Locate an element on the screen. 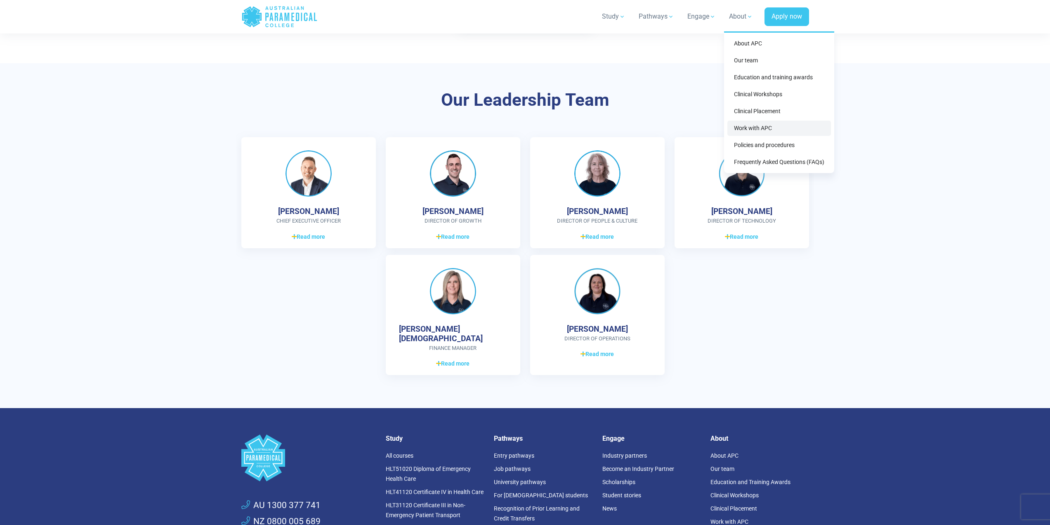 The height and width of the screenshot is (525, 1050). div: About is located at coordinates (779, 102).